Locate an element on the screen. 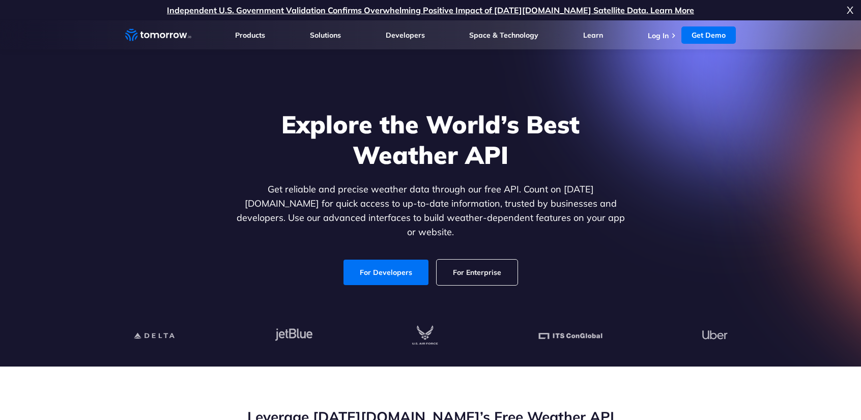 This screenshot has width=861, height=420. a: For Developers is located at coordinates (386, 272).